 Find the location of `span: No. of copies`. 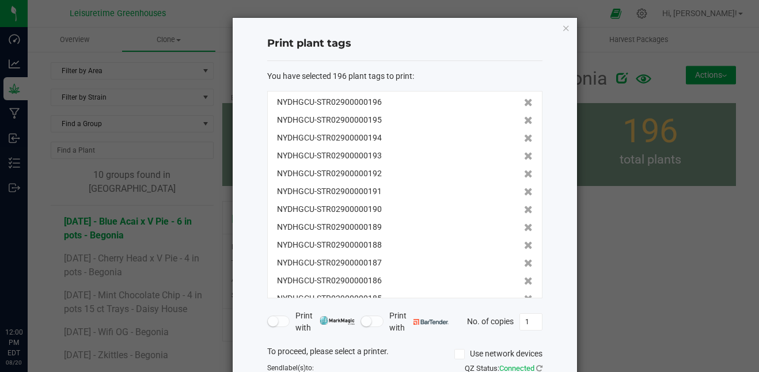

span: No. of copies is located at coordinates (490, 321).